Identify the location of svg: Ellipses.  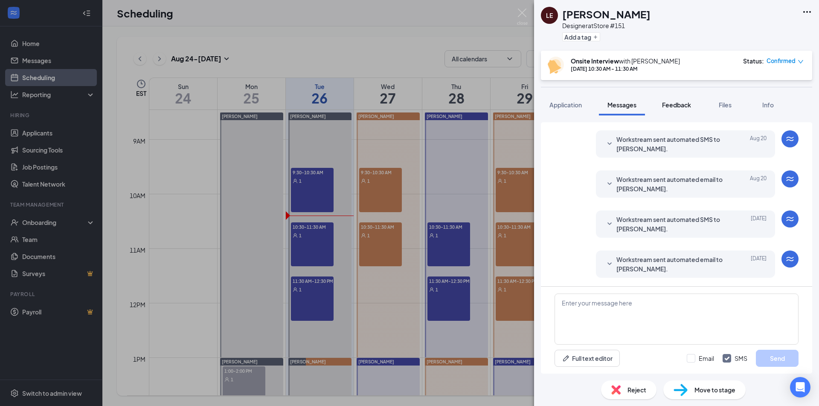
(807, 12).